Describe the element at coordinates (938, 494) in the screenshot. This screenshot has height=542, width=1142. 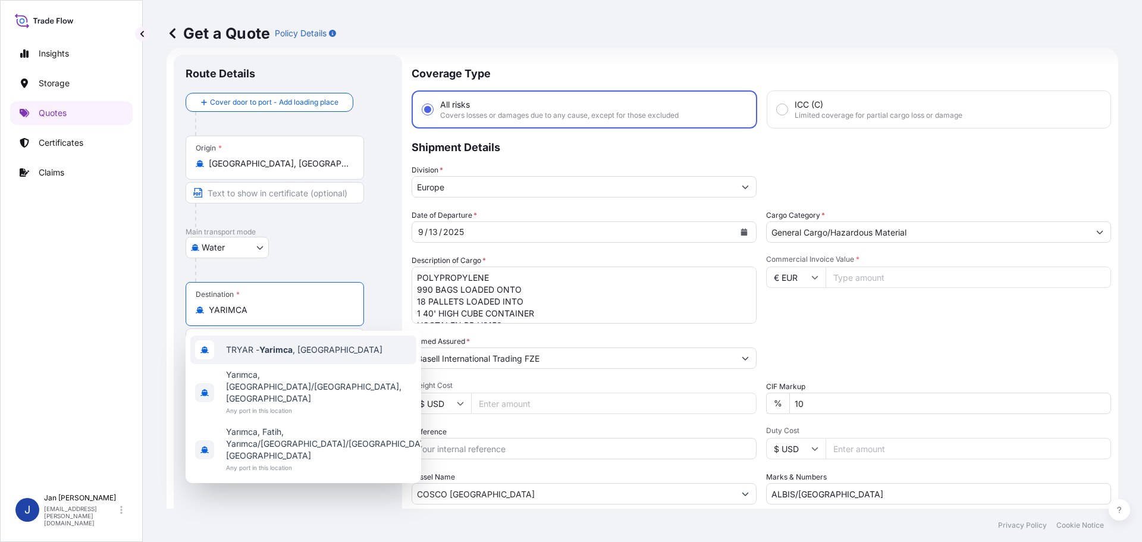
I see `input: Number1, number2,...` at that location.